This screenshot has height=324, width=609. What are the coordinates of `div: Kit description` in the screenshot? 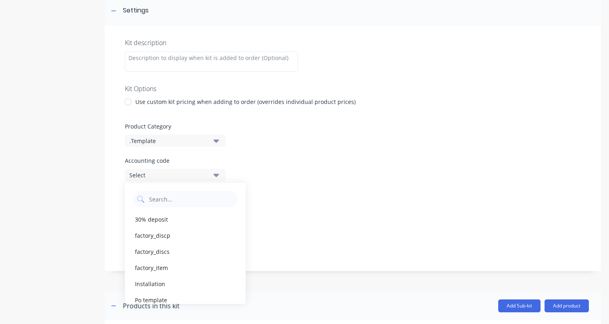 It's located at (353, 43).